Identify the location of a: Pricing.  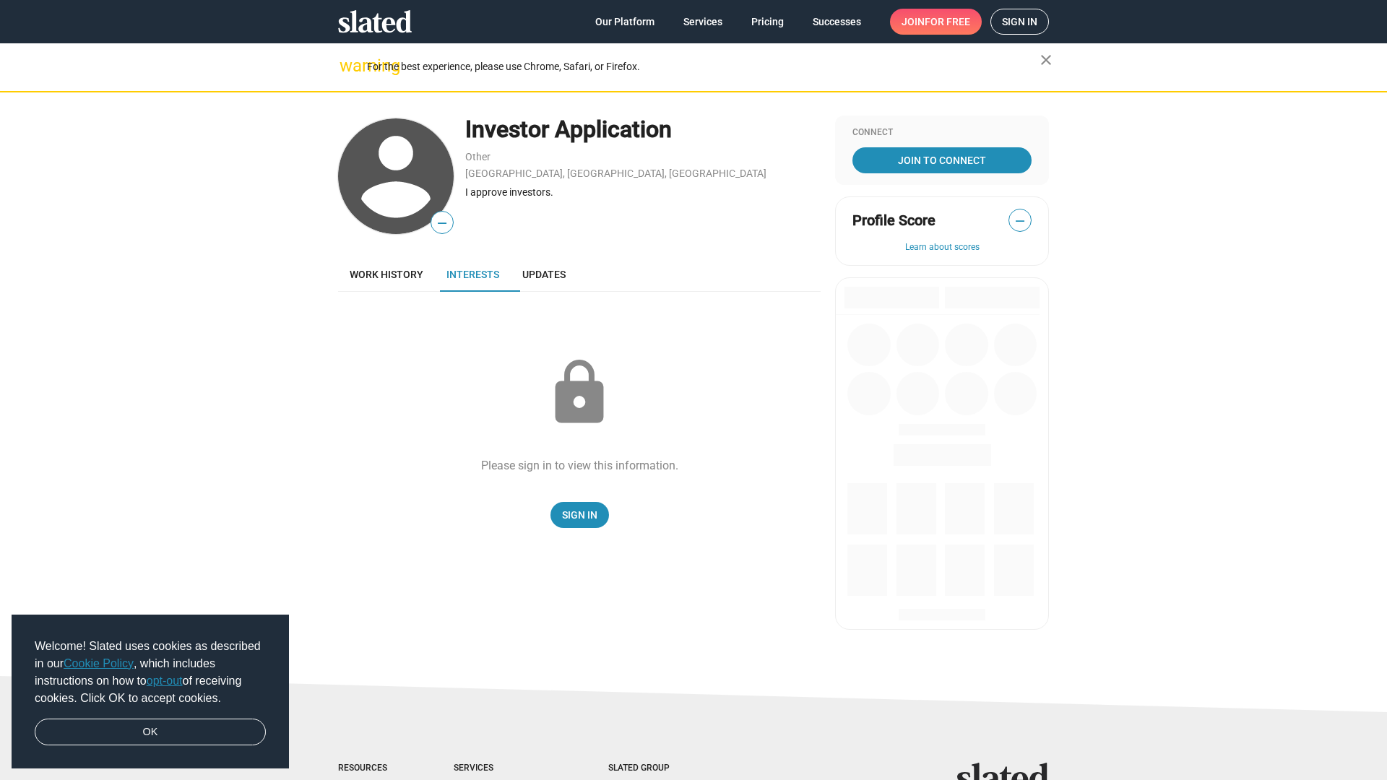
(767, 22).